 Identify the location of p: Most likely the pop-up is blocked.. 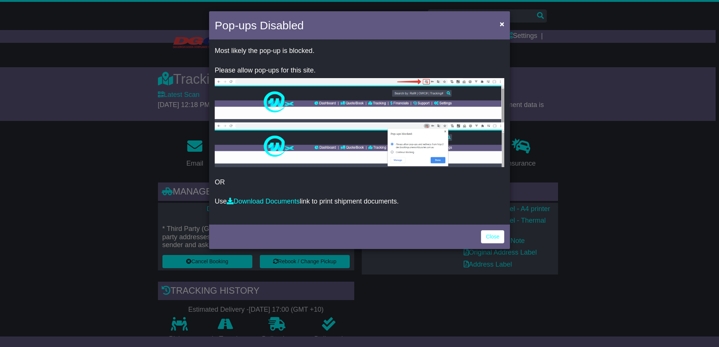
(359, 51).